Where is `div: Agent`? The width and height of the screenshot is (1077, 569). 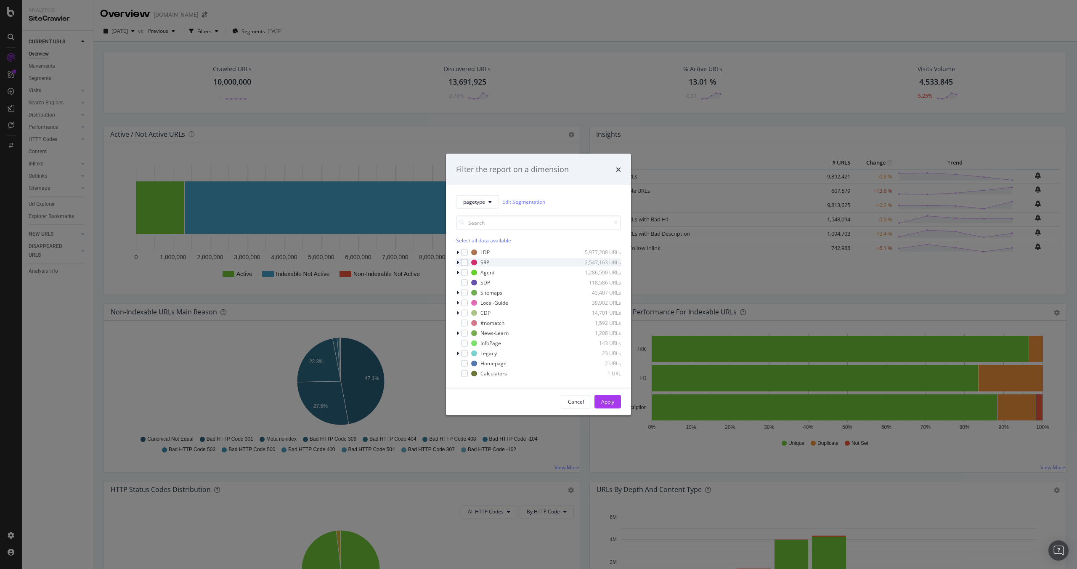 div: Agent is located at coordinates (487, 272).